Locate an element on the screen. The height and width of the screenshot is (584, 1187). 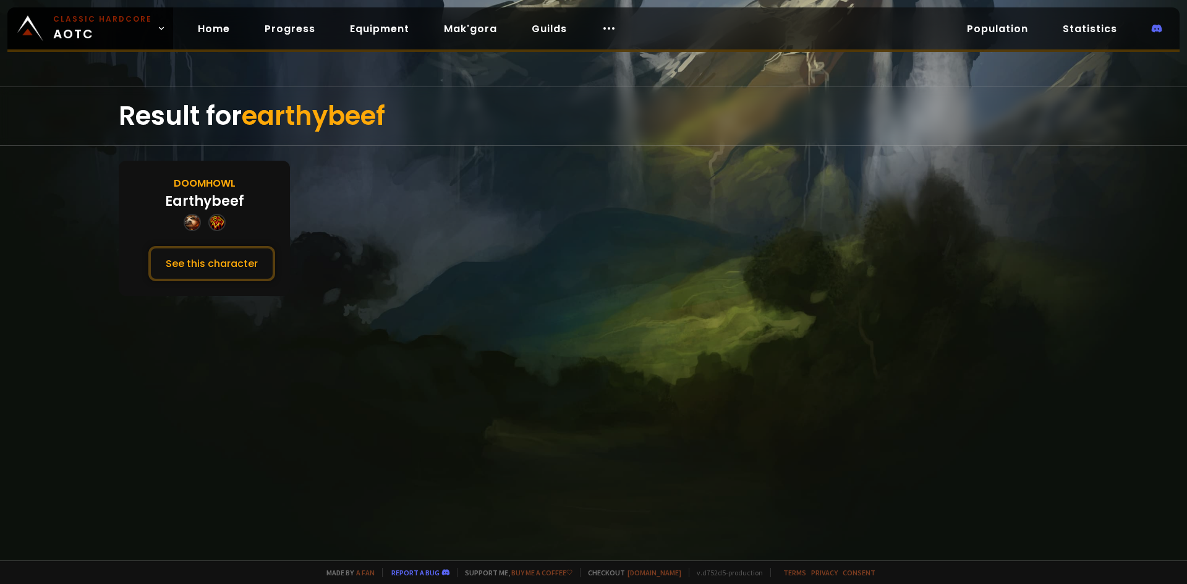
a: Consent is located at coordinates (859, 573).